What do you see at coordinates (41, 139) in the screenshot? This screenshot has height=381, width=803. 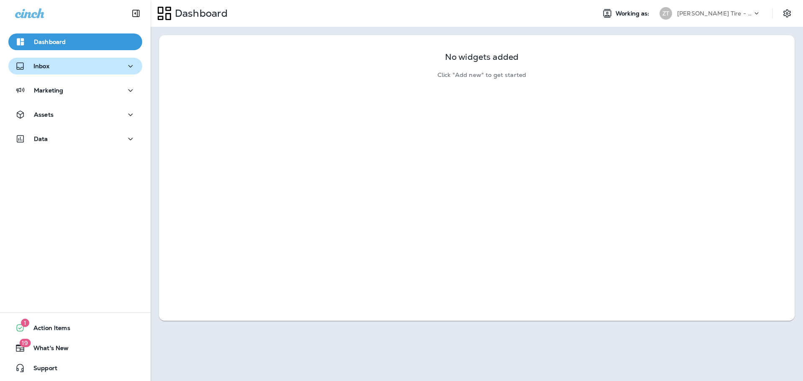 I see `p: Data` at bounding box center [41, 139].